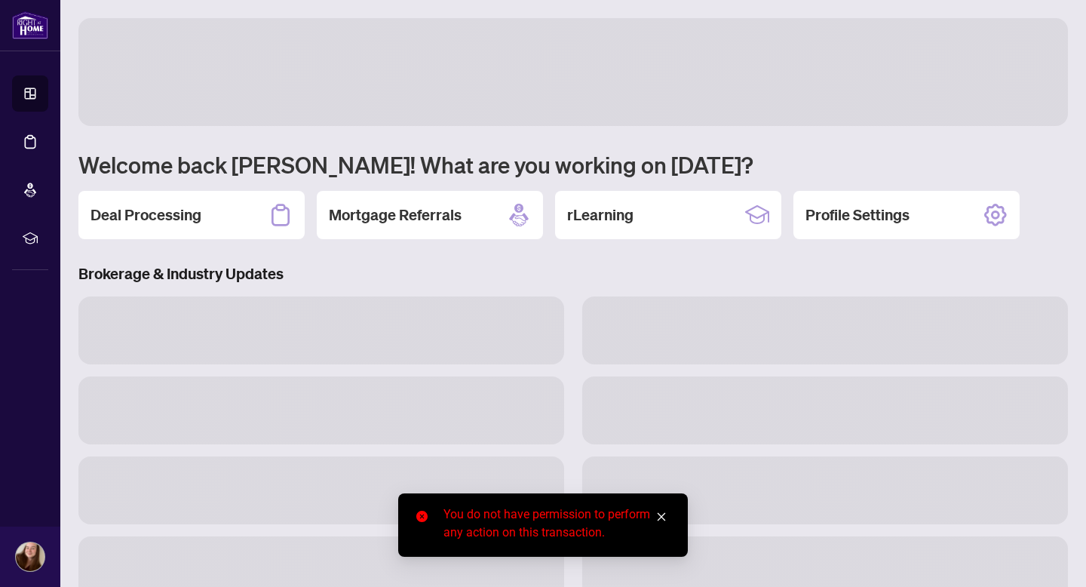 Image resolution: width=1086 pixels, height=587 pixels. What do you see at coordinates (661, 517) in the screenshot?
I see `a: Close` at bounding box center [661, 517].